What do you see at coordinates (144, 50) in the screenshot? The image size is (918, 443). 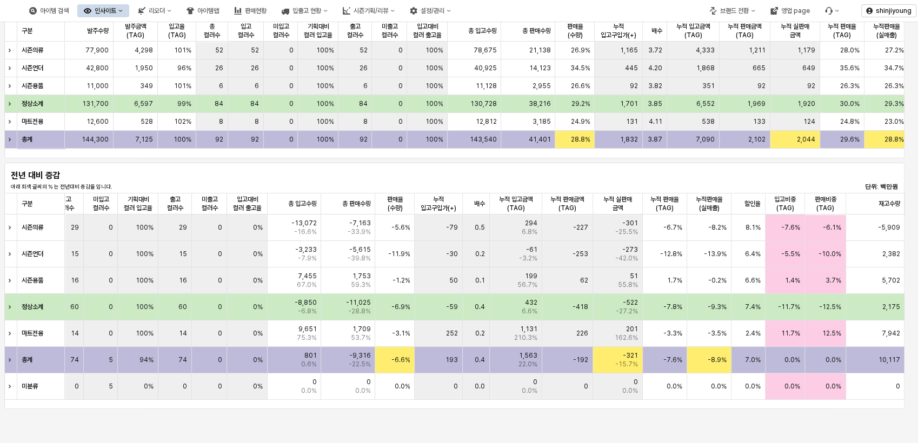 I see `span: 4,298` at bounding box center [144, 50].